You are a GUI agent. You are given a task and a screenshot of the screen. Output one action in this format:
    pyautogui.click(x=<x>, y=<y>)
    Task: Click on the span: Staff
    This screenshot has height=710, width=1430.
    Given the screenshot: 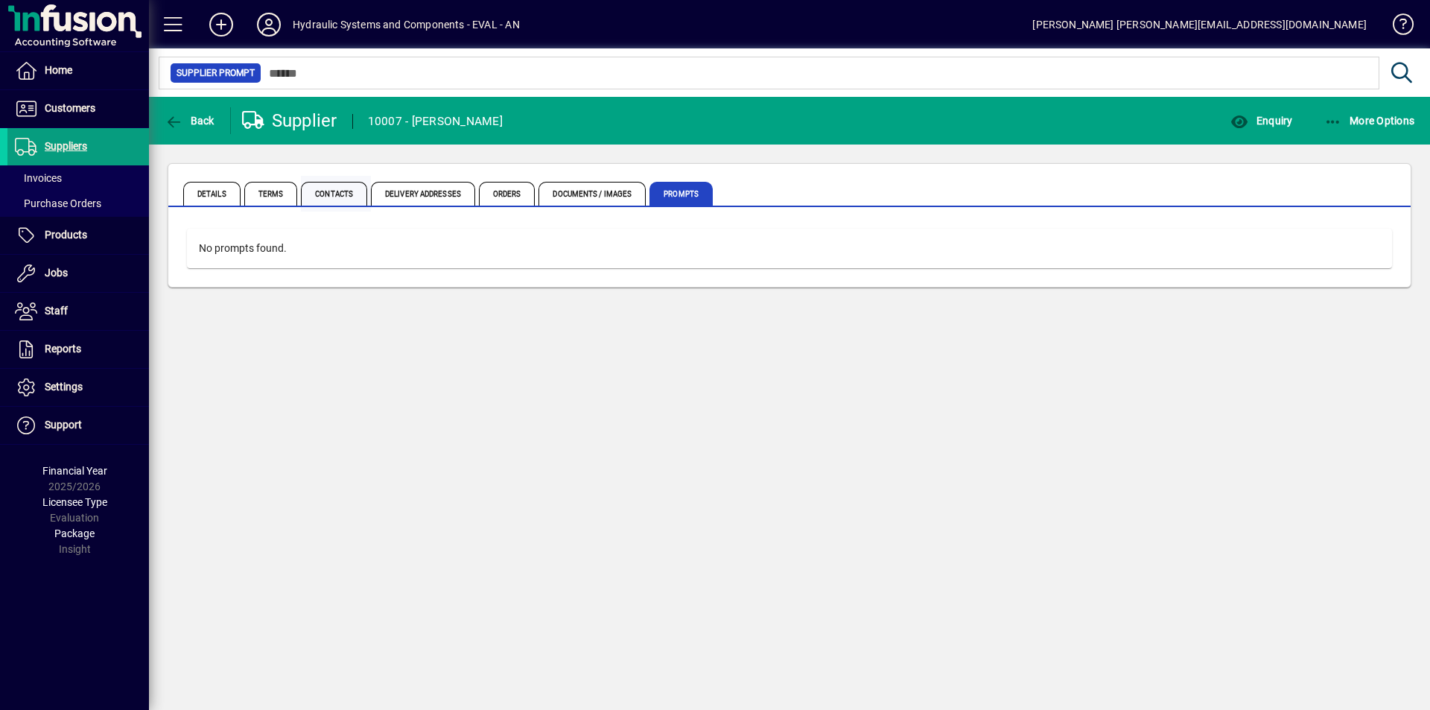 What is the action you would take?
    pyautogui.click(x=56, y=311)
    